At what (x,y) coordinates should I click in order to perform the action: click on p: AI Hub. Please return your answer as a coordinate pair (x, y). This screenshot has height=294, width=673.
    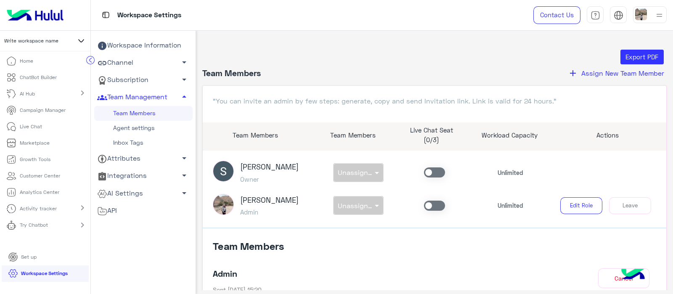
    Looking at the image, I should click on (27, 94).